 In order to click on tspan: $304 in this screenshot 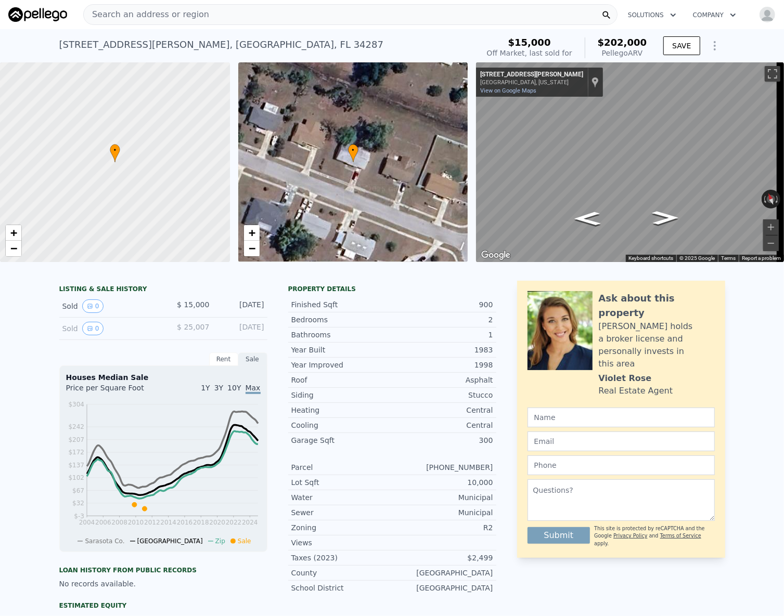, I will do `click(76, 405)`.